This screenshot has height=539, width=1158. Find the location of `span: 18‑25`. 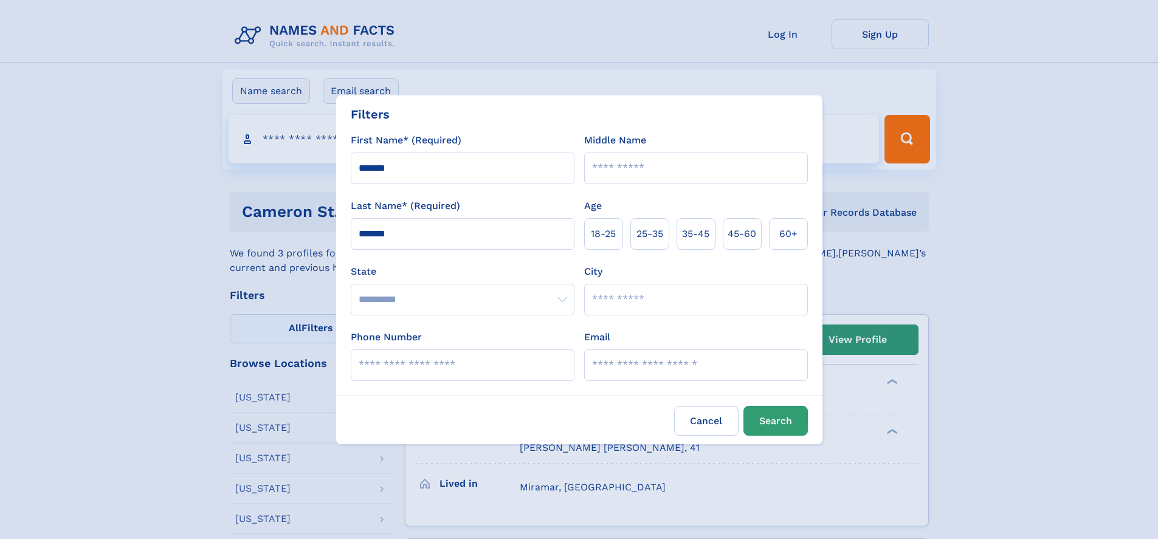

span: 18‑25 is located at coordinates (603, 234).